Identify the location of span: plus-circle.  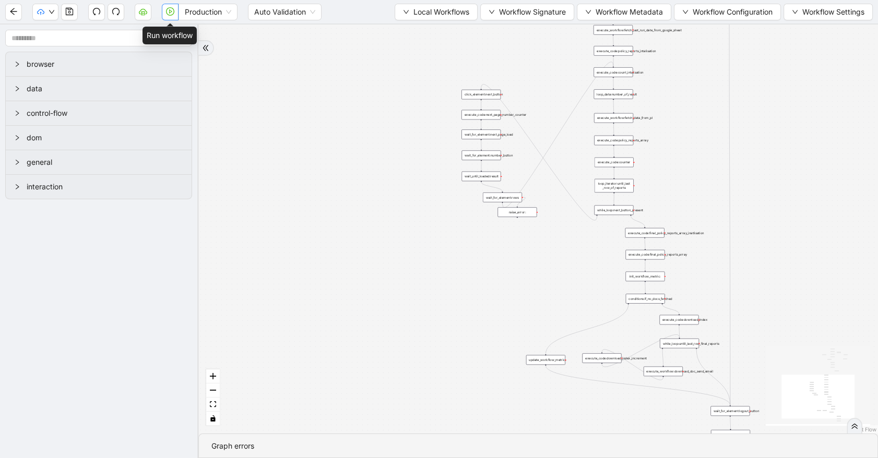
(517, 224).